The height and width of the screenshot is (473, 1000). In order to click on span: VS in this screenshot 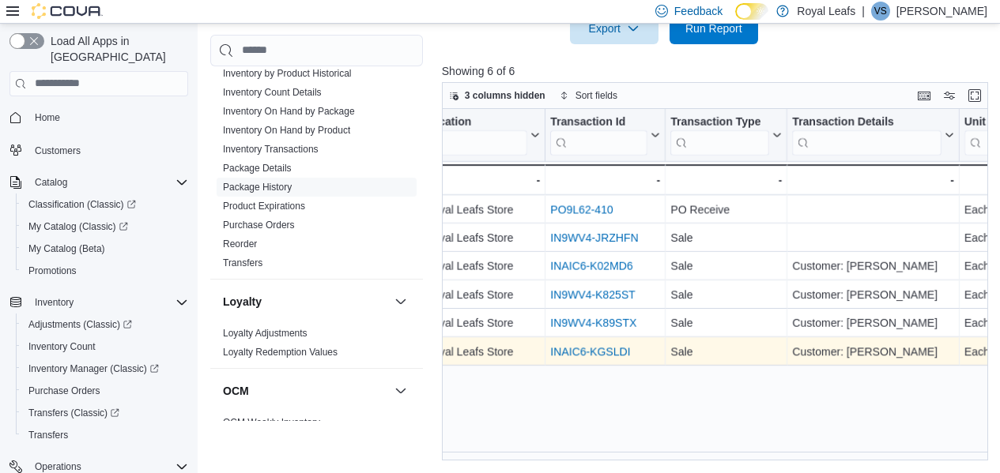, I will do `click(880, 11)`.